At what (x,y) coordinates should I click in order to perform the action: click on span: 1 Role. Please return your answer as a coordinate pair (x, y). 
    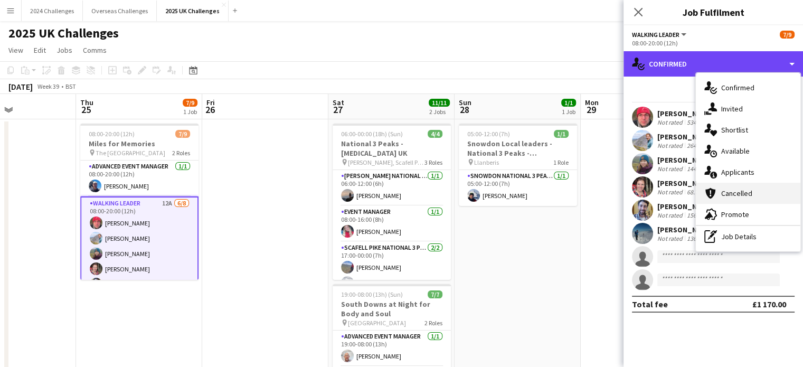
    Looking at the image, I should click on (560, 162).